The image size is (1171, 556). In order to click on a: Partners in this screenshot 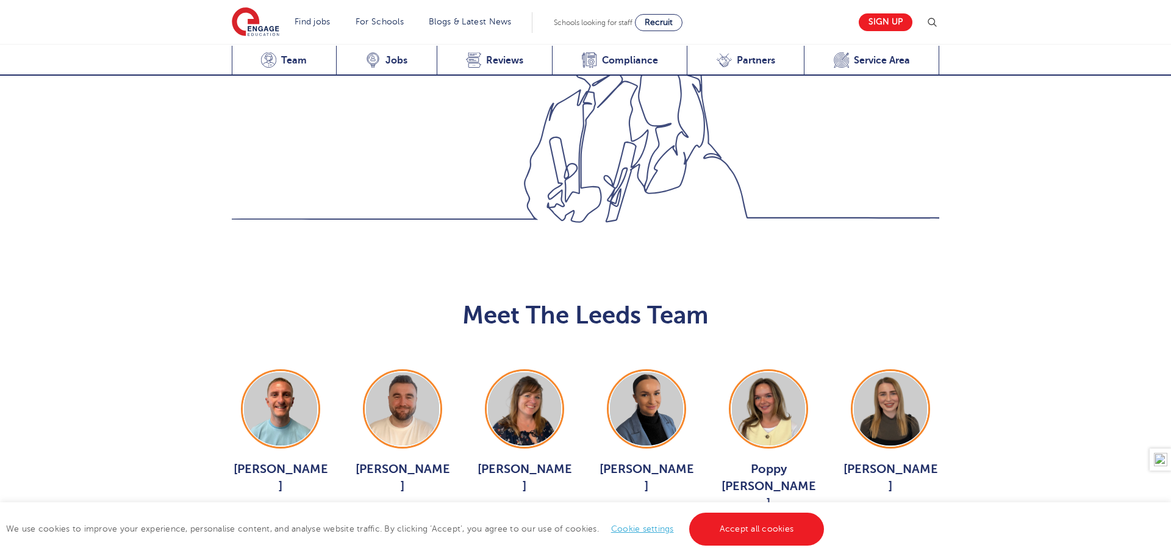, I will do `click(745, 60)`.